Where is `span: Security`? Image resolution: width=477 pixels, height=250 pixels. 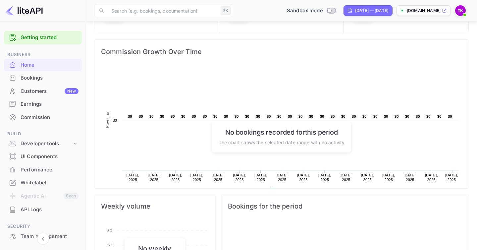
span: Security is located at coordinates (43, 226).